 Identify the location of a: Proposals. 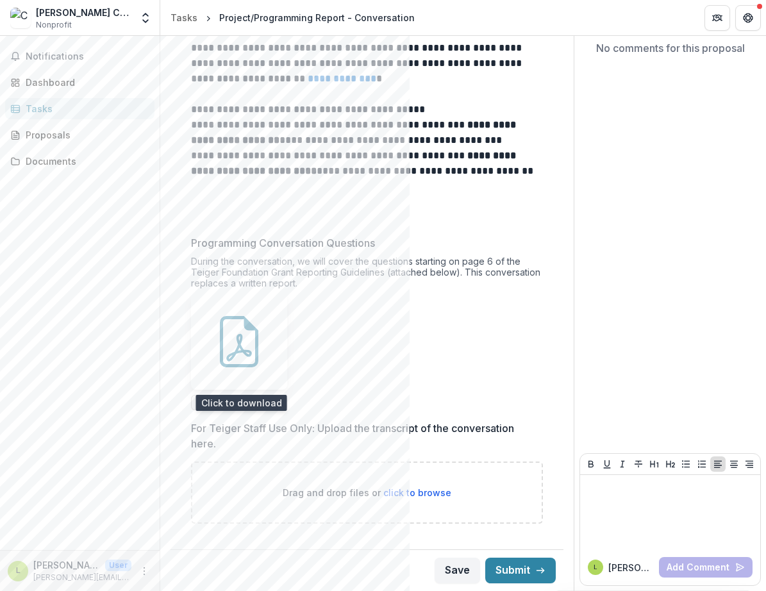
(79, 135).